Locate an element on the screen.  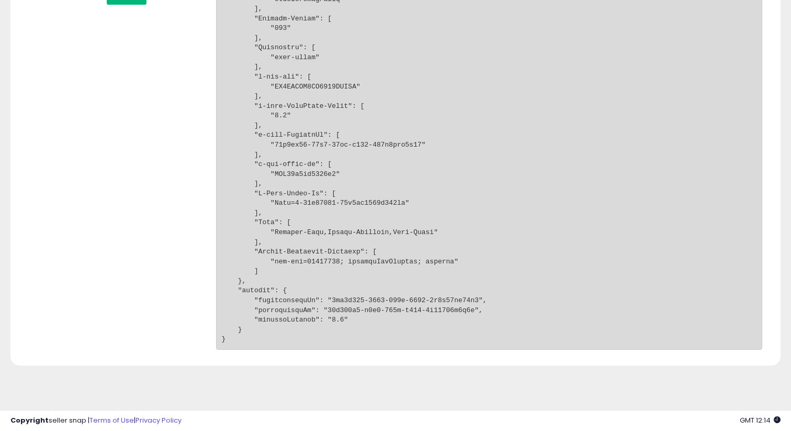
strong: Copyright is located at coordinates (29, 420).